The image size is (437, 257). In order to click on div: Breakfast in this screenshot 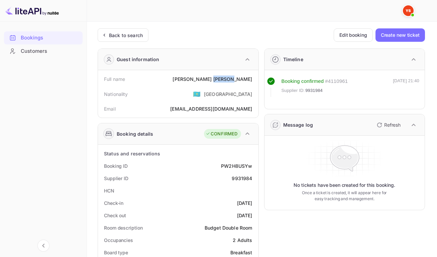, I will do `click(241, 253)`.